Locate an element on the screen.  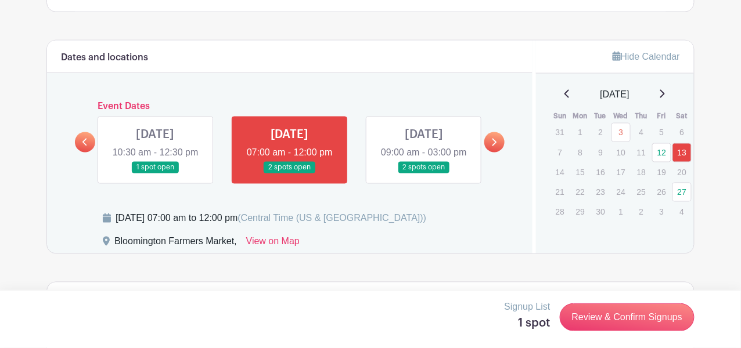
h5: 1 spot is located at coordinates (527, 323).